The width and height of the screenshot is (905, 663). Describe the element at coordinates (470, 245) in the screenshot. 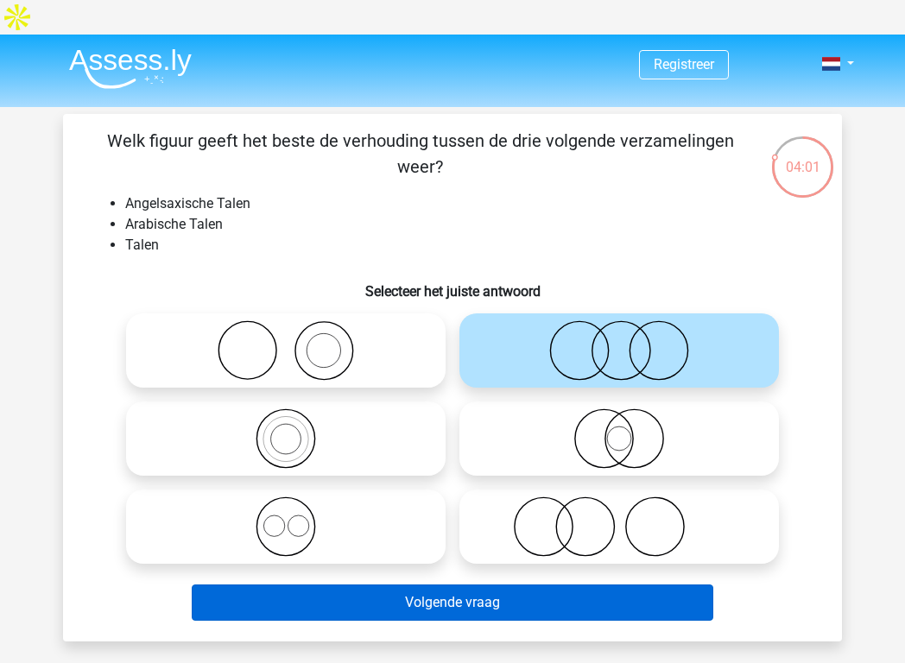

I see `li: Talen` at that location.